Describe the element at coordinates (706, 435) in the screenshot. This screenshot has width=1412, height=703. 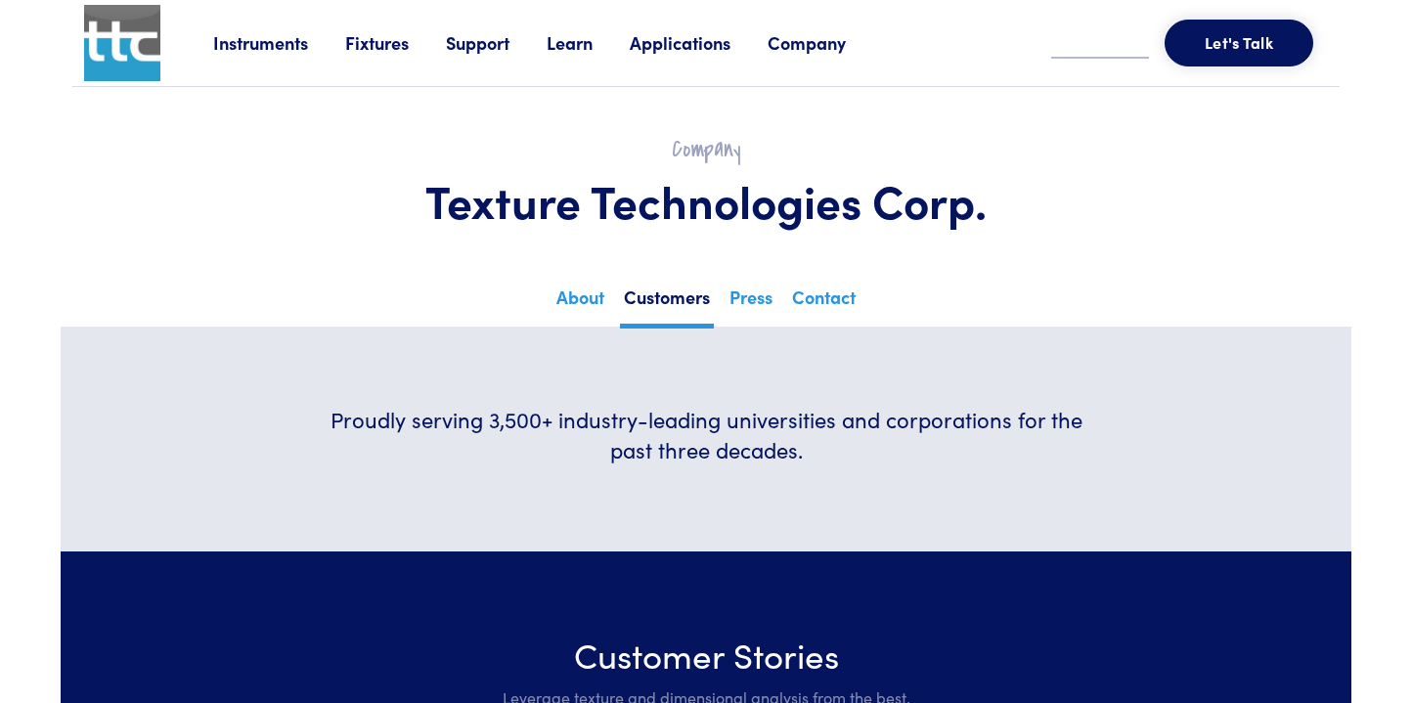
I see `h6: Proudly serving 3,500+ industry-leading universities and corporations for the past three decades.` at that location.